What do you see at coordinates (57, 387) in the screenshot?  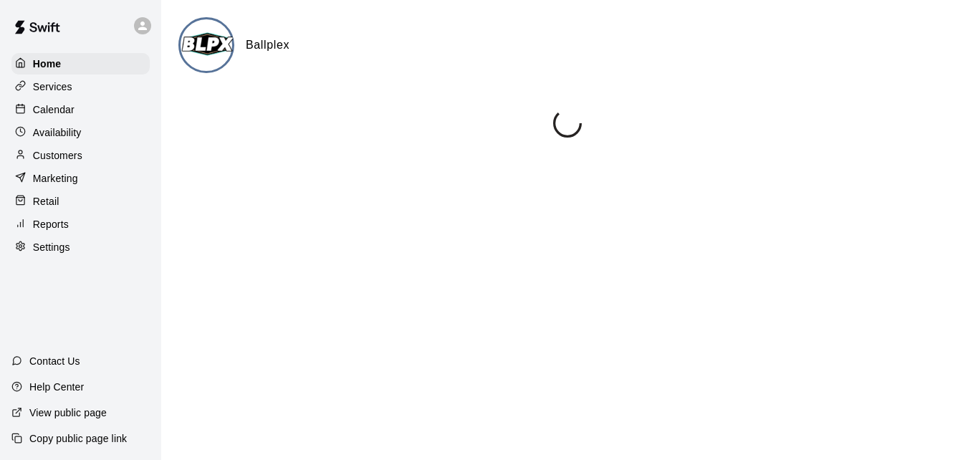 I see `p: Help Center` at bounding box center [57, 387].